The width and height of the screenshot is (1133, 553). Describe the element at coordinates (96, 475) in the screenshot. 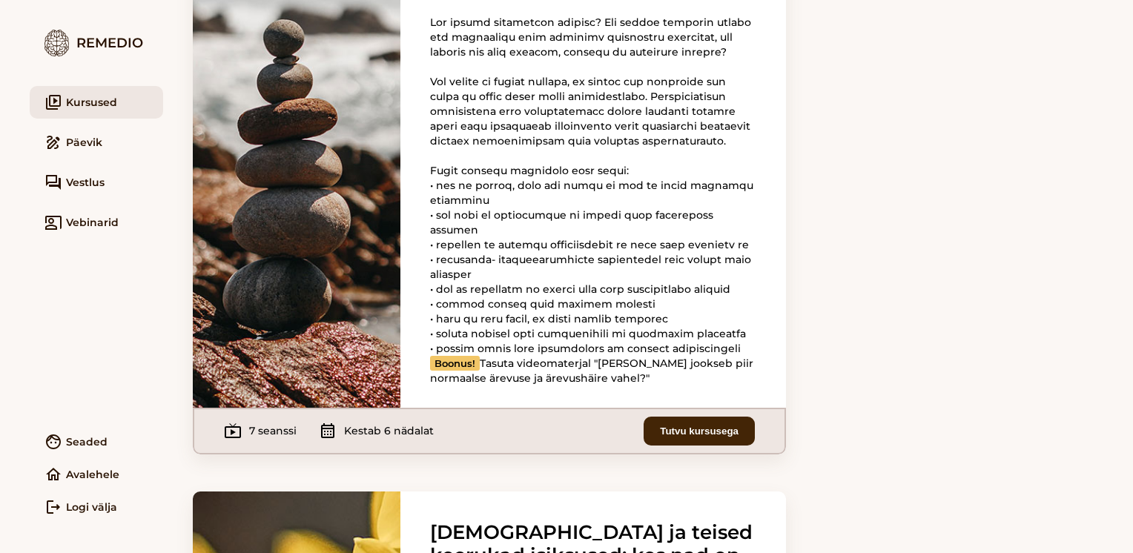

I see `a: homeAvalehele` at that location.